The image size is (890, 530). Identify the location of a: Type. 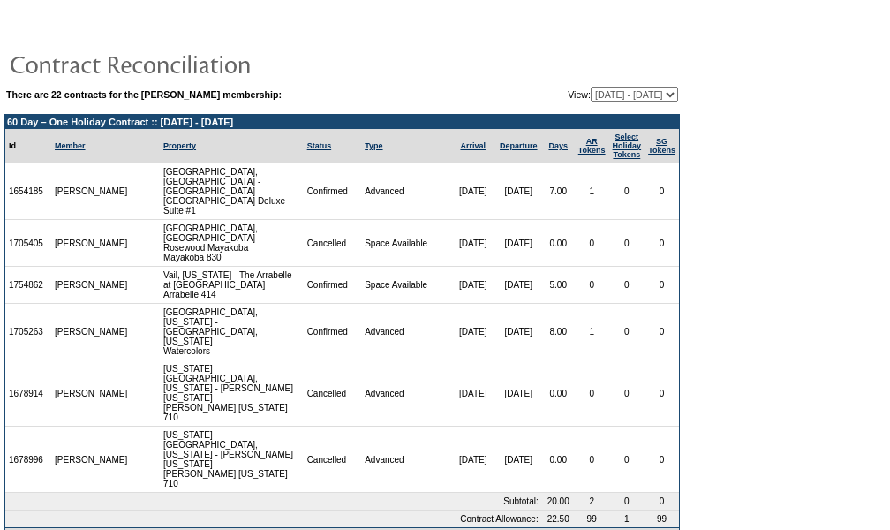
(373, 146).